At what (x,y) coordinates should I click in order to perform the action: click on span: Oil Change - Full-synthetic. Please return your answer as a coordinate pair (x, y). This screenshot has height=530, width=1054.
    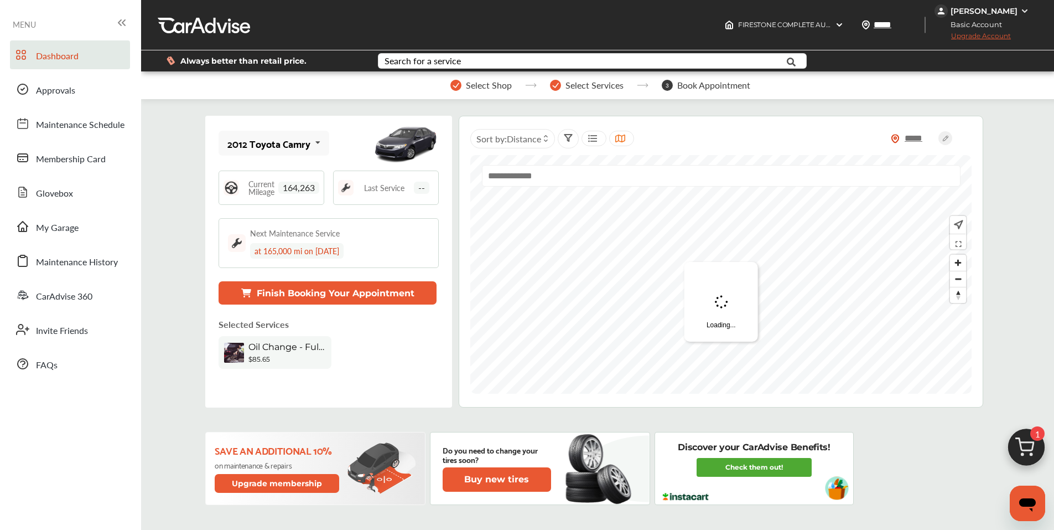
    Looking at the image, I should click on (287, 346).